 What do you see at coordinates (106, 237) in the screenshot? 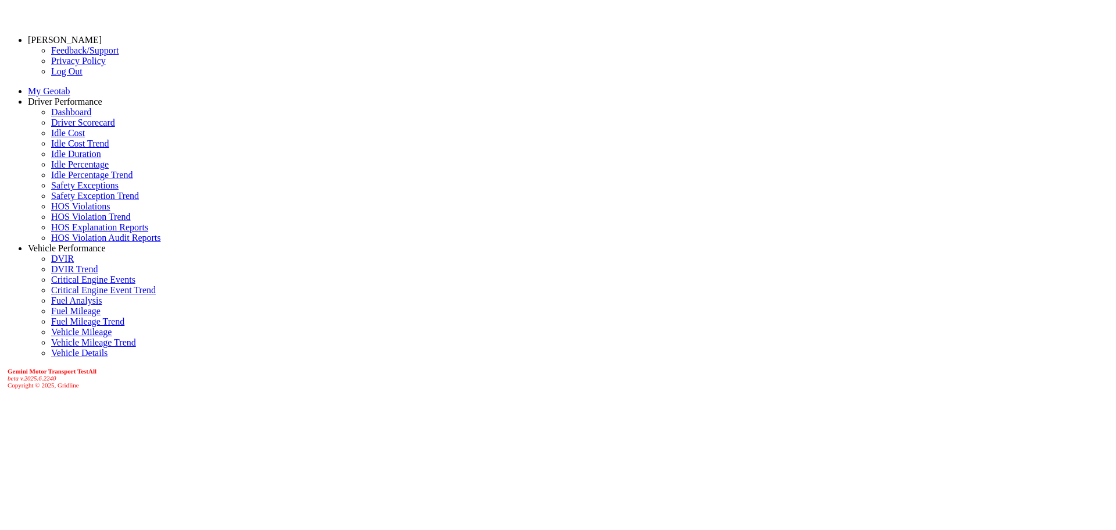
I see `a: HOS Violation Audit Reports` at bounding box center [106, 237].